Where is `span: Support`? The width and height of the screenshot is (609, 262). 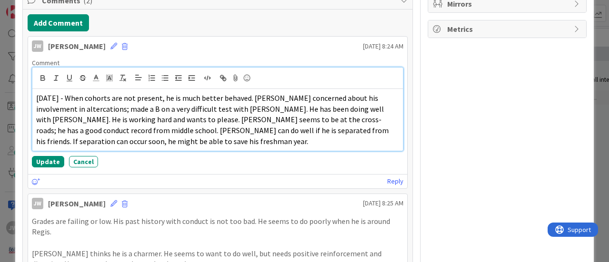
span: Support is located at coordinates (31, 7).